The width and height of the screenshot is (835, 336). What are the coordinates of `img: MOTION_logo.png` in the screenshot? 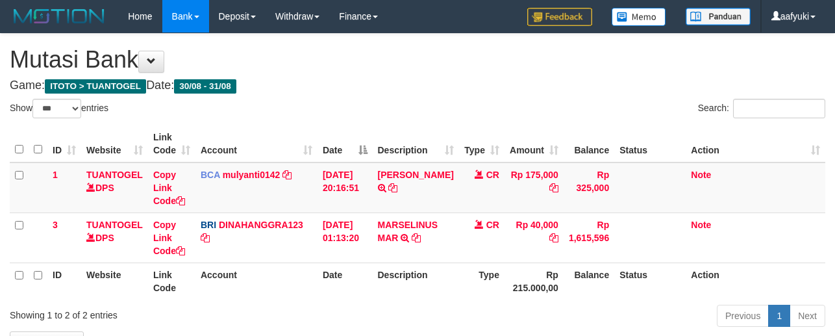 It's located at (59, 16).